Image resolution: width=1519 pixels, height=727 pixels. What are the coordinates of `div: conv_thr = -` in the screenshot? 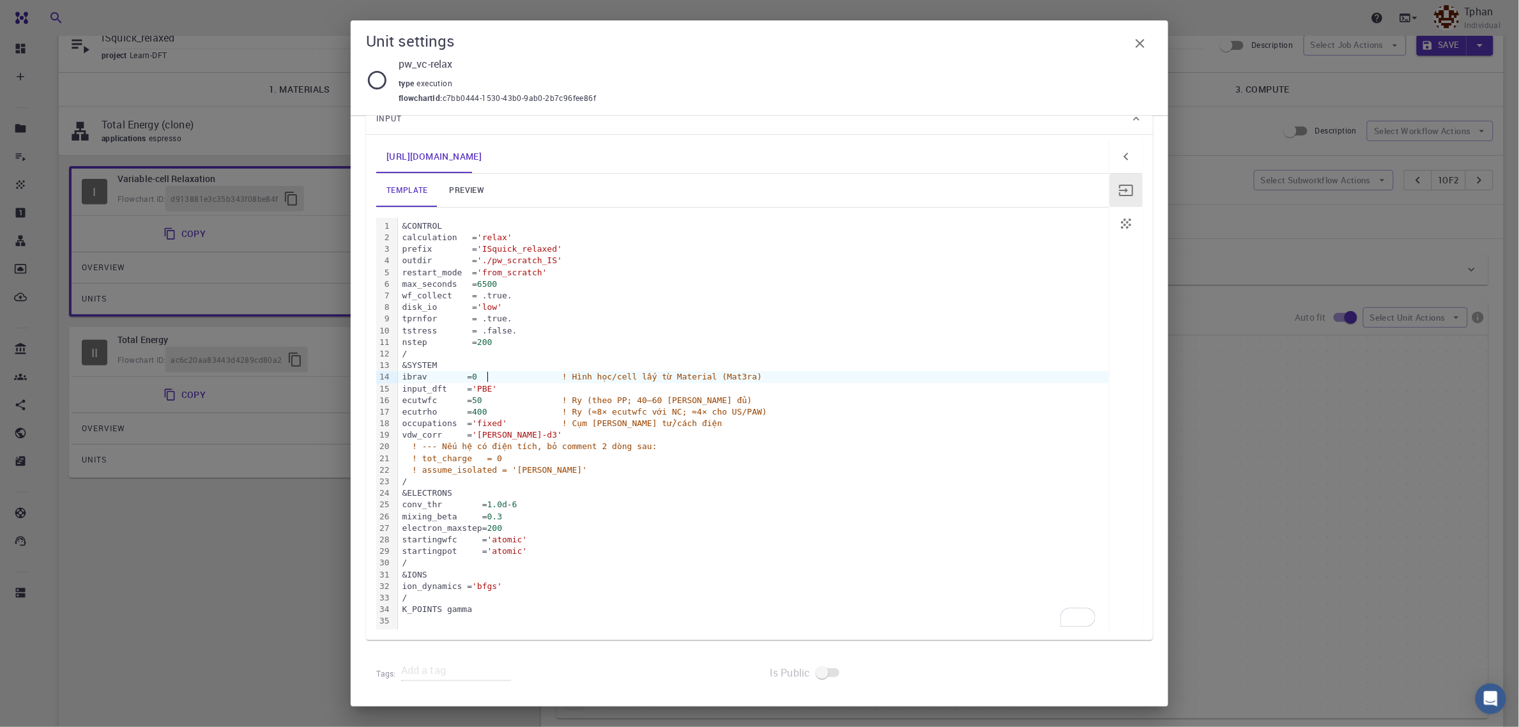 It's located at (753, 505).